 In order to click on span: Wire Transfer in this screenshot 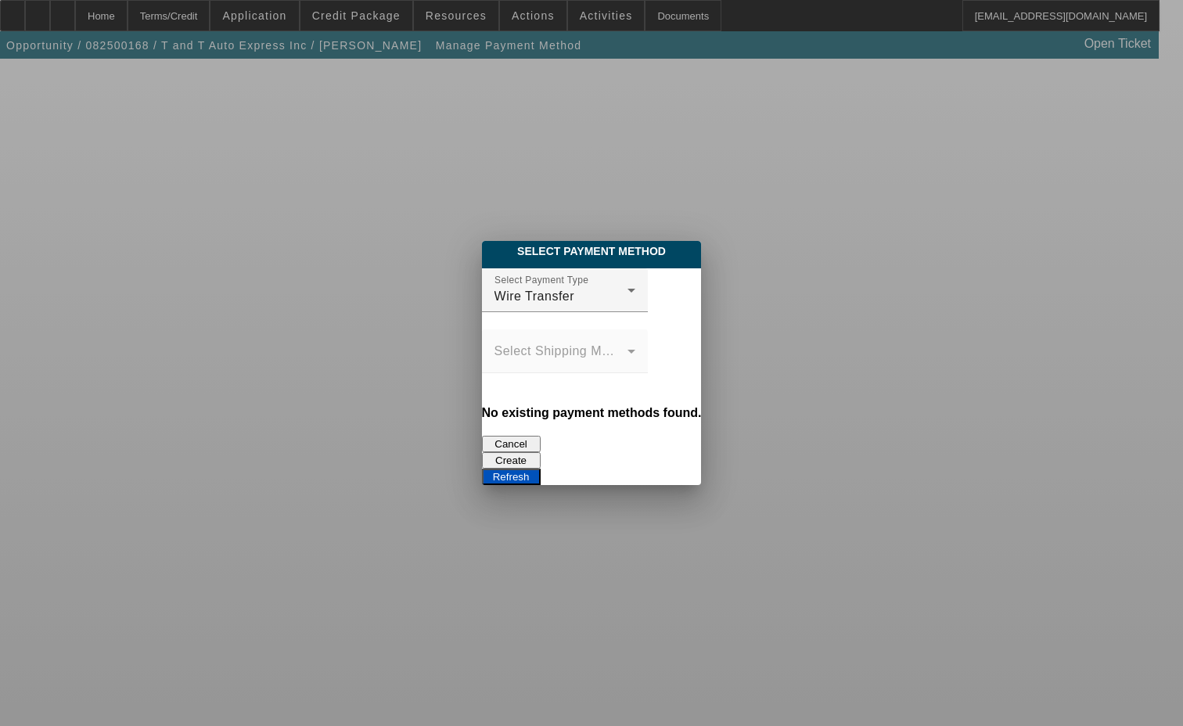, I will do `click(535, 296)`.